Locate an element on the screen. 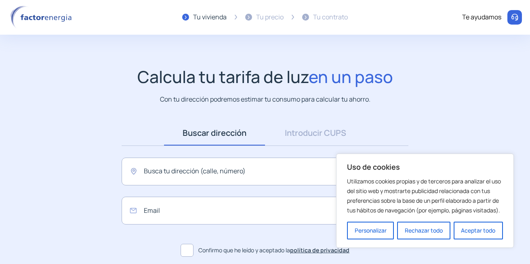  span: en un paso is located at coordinates (350, 77).